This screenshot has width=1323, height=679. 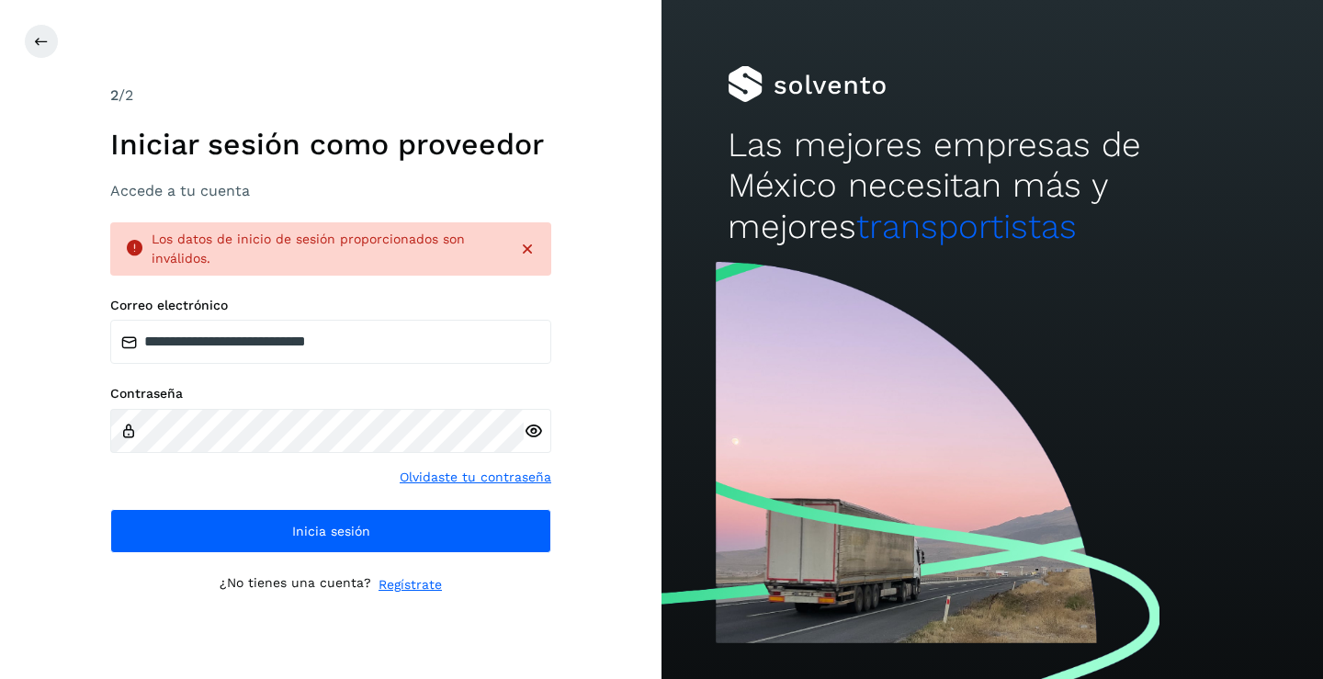 What do you see at coordinates (331, 305) in the screenshot?
I see `label: Correo electrónico` at bounding box center [331, 305].